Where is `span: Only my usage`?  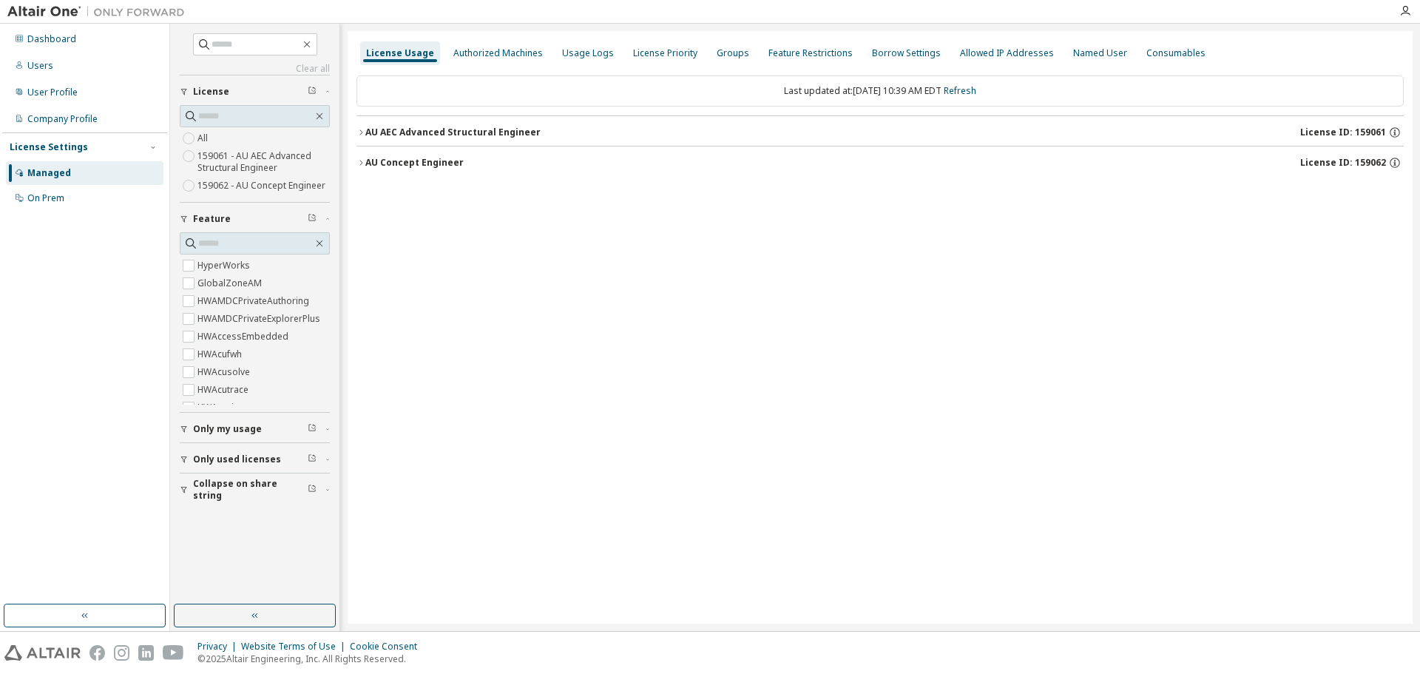
span: Only my usage is located at coordinates (227, 429).